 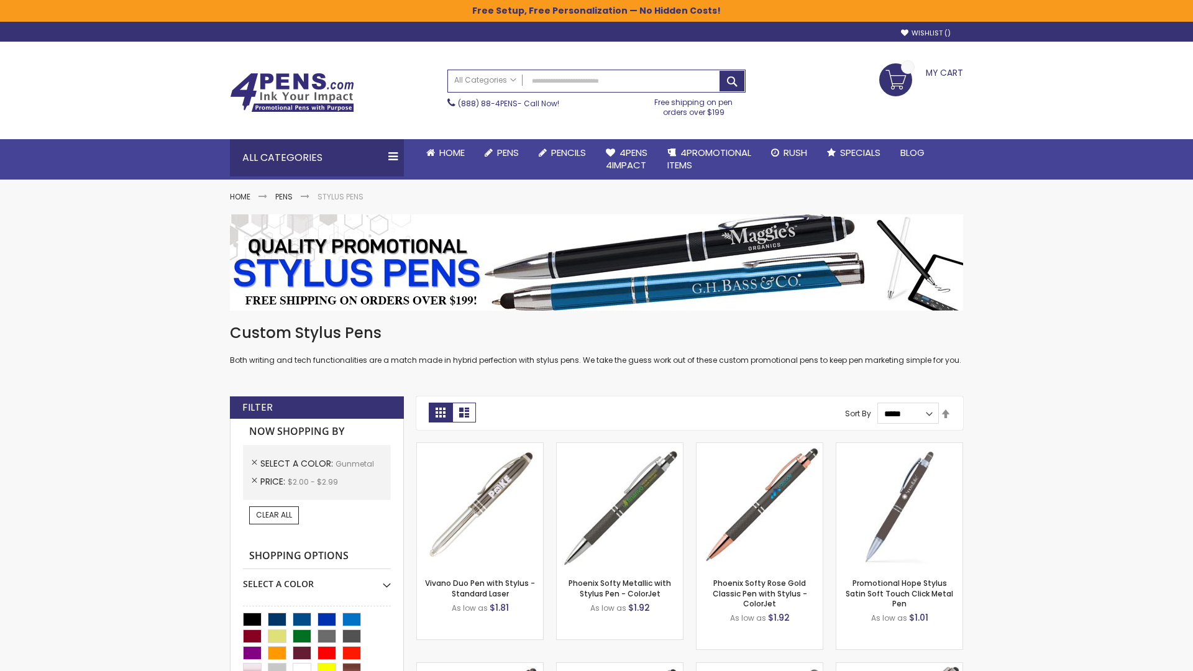 What do you see at coordinates (274, 515) in the screenshot?
I see `span: Clear All` at bounding box center [274, 515].